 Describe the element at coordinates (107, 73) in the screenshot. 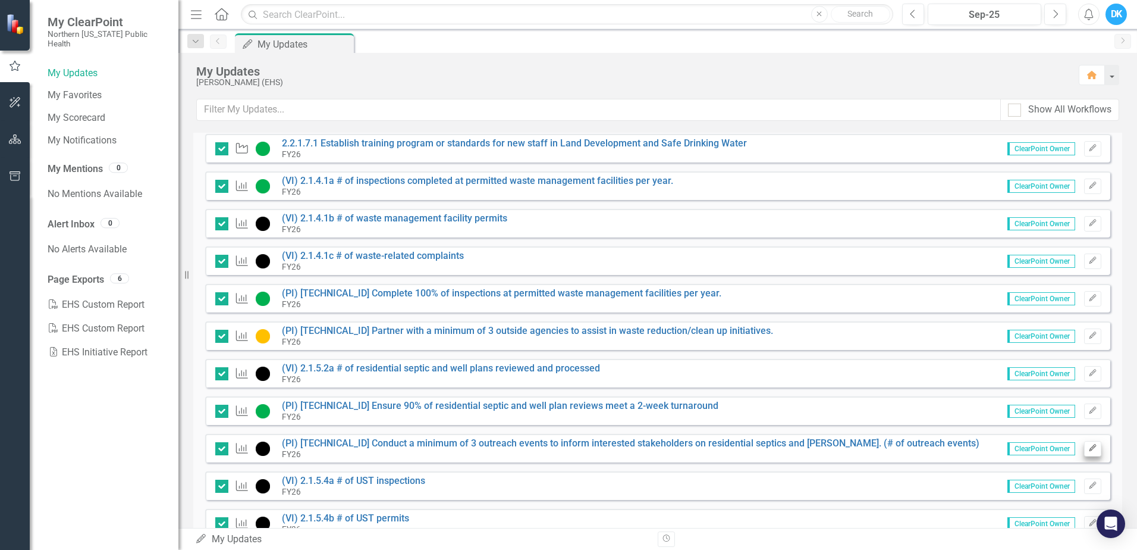

I see `a: My Updates` at that location.